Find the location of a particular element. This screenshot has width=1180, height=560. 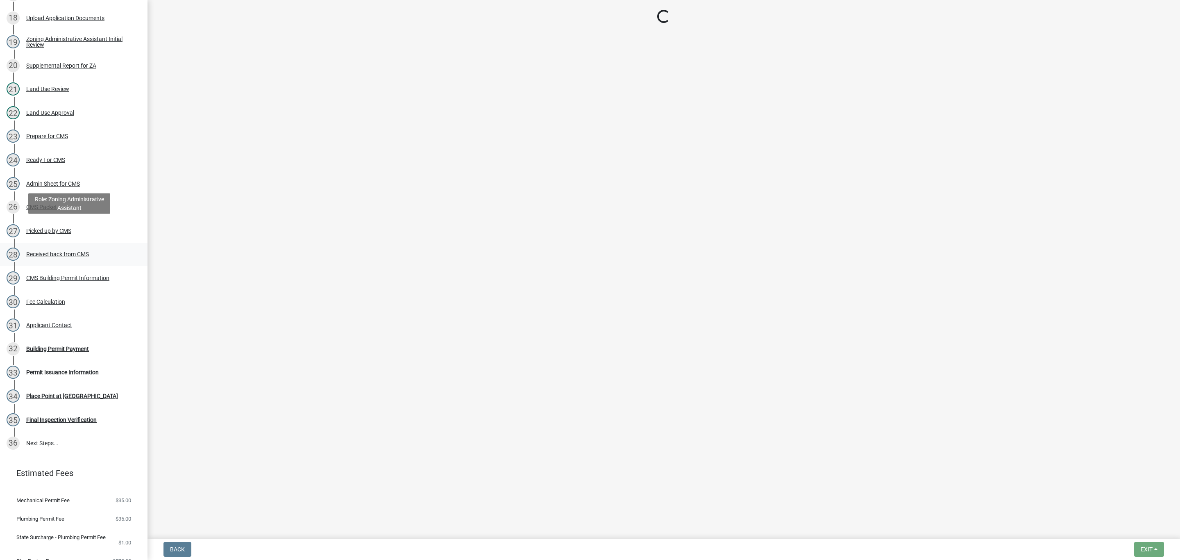

div: Building Permit Payment is located at coordinates (57, 349).